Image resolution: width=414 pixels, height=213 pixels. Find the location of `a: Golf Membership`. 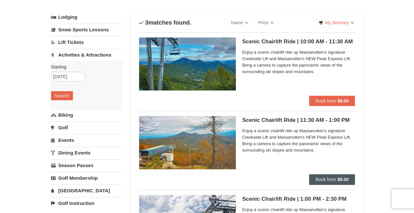

a: Golf Membership is located at coordinates (87, 178).